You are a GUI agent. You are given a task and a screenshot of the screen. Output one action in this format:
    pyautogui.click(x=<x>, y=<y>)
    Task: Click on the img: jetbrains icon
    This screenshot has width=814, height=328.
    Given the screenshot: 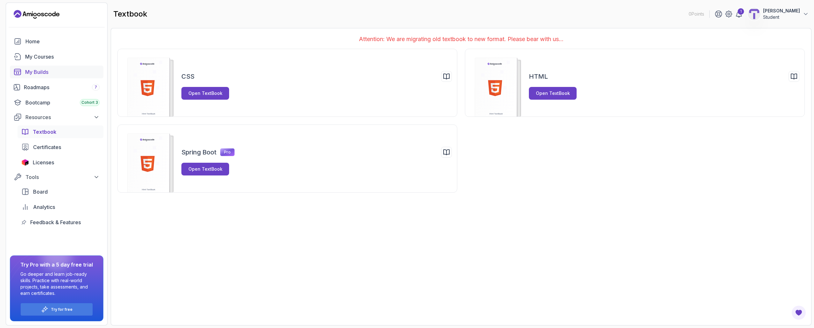 What is the action you would take?
    pyautogui.click(x=25, y=162)
    